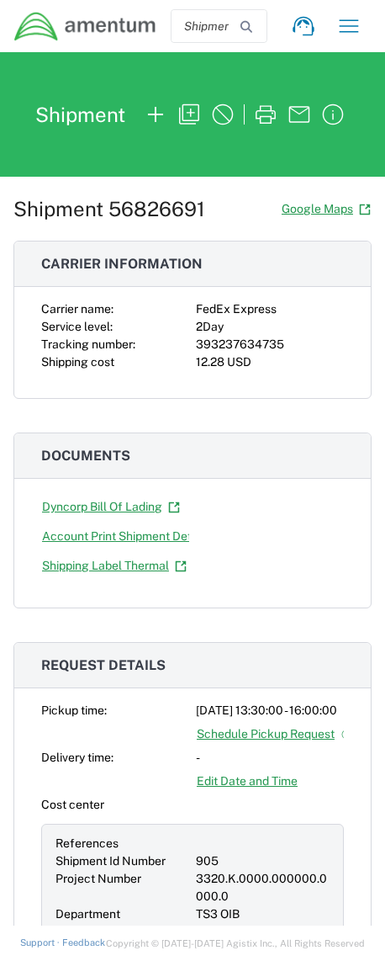 The height and width of the screenshot is (961, 385). Describe the element at coordinates (135, 536) in the screenshot. I see `a: Account Print Shipment Details` at that location.